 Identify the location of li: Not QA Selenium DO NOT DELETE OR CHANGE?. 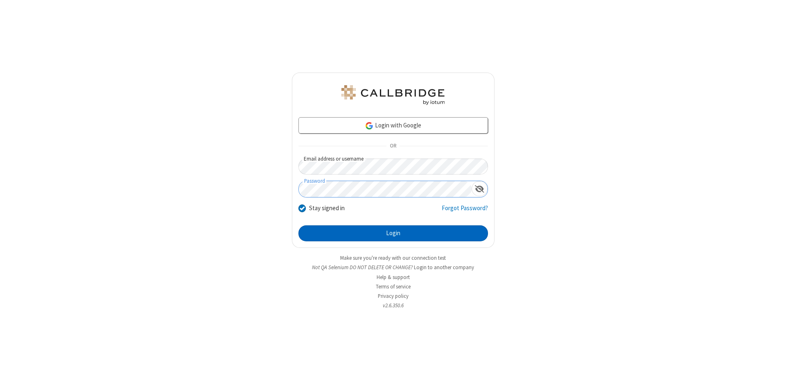
(393, 267).